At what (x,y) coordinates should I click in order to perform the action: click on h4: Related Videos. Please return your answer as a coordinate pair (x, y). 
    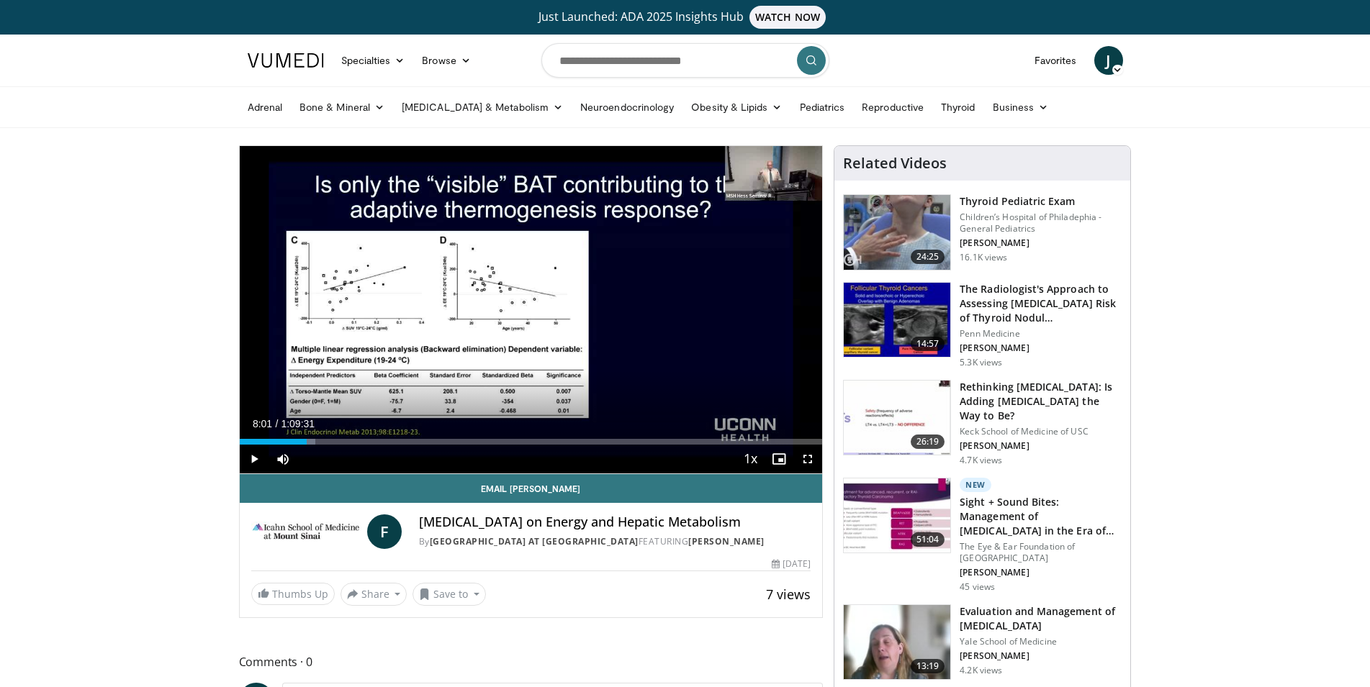
    Looking at the image, I should click on (895, 163).